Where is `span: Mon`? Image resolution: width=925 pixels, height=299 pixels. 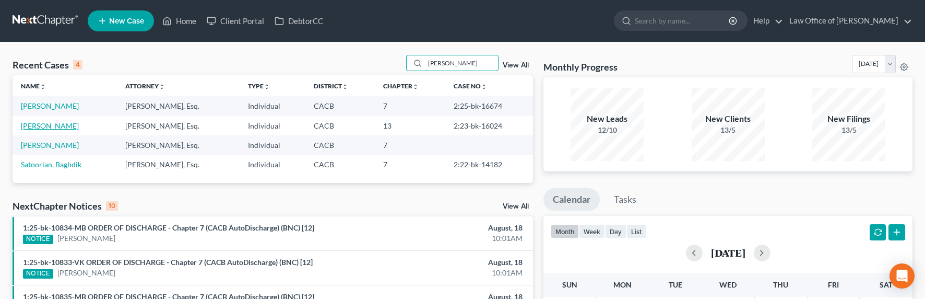 span: Mon is located at coordinates (622, 284).